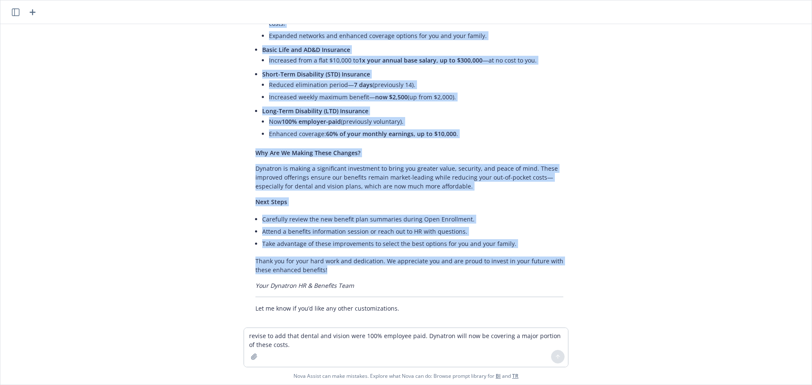  Describe the element at coordinates (406, 376) in the screenshot. I see `span: Nova Assist can make mistakes. Explore what Nova can do: Browse prompt library for and` at that location.